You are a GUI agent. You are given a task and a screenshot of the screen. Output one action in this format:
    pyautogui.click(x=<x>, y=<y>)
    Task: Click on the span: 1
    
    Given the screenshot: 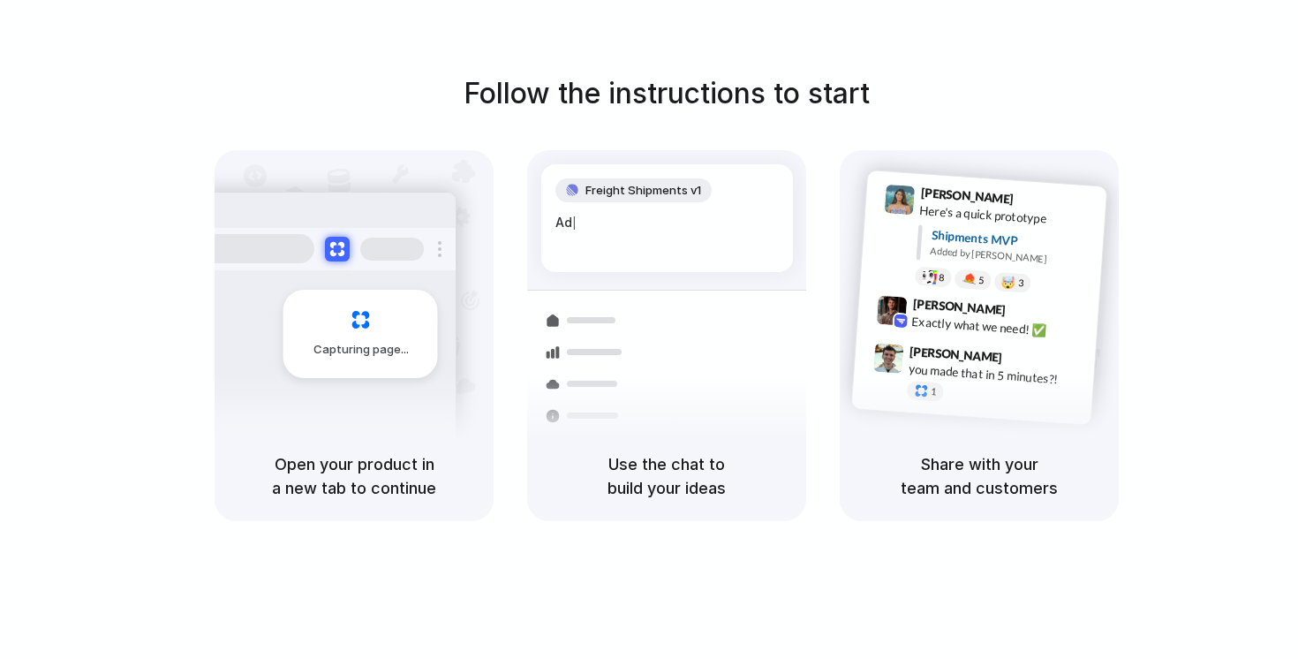 What is the action you would take?
    pyautogui.click(x=933, y=391)
    